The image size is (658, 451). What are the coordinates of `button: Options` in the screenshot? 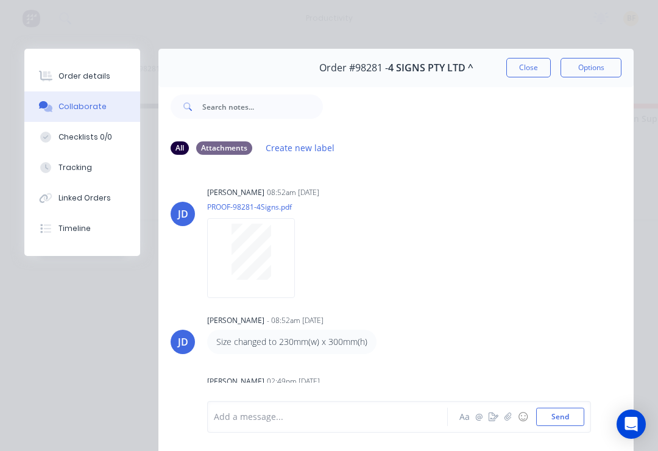 It's located at (591, 68).